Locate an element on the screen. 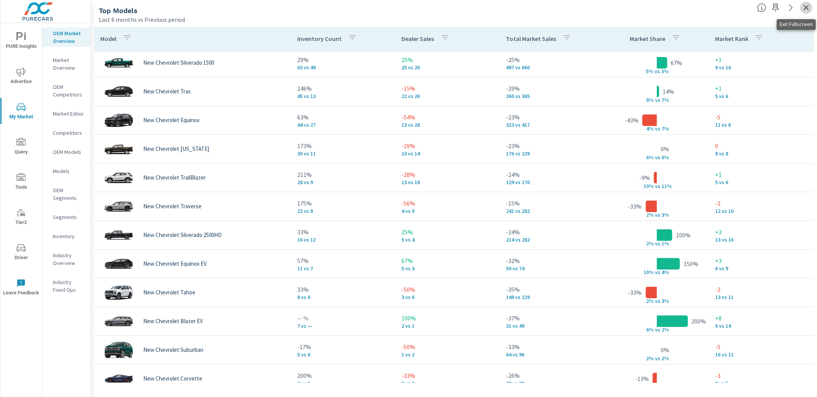 The height and width of the screenshot is (397, 817). p: Market Share is located at coordinates (647, 39).